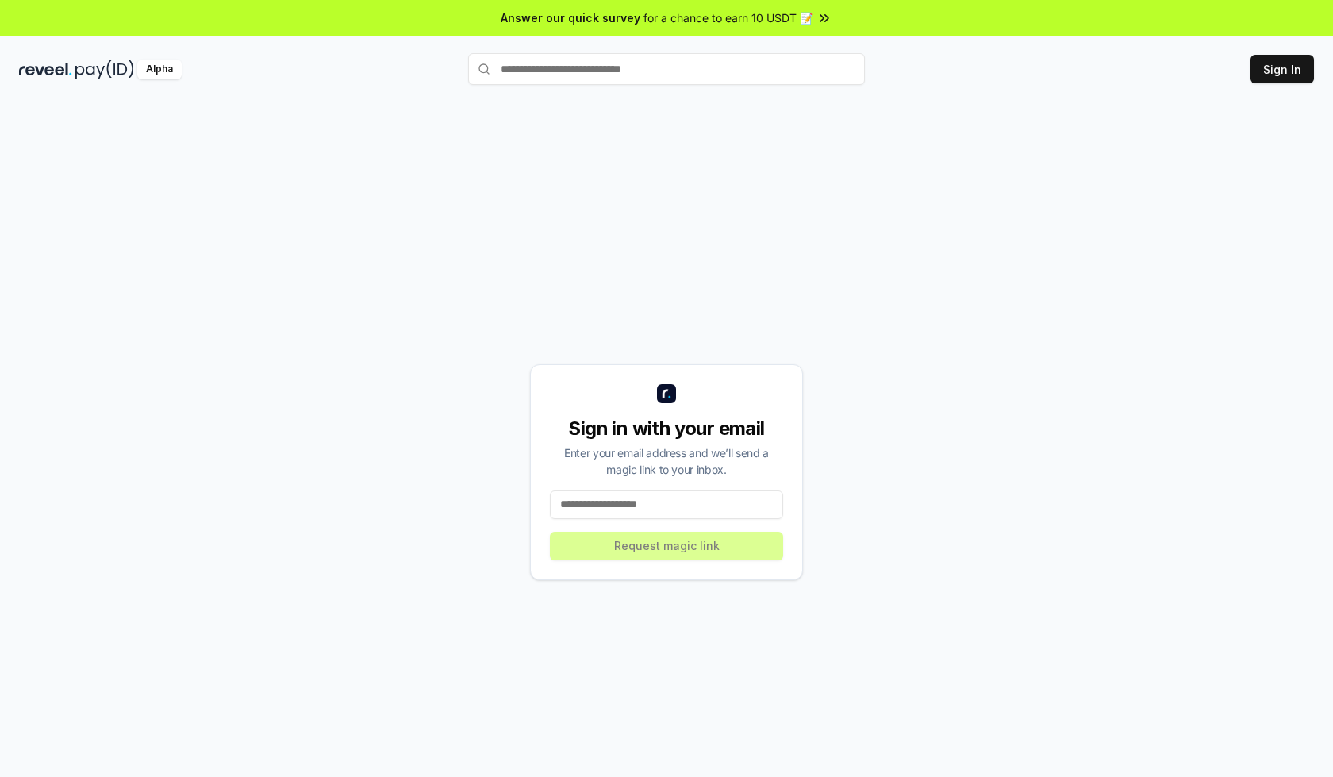  Describe the element at coordinates (105, 69) in the screenshot. I see `img: pay_id` at that location.